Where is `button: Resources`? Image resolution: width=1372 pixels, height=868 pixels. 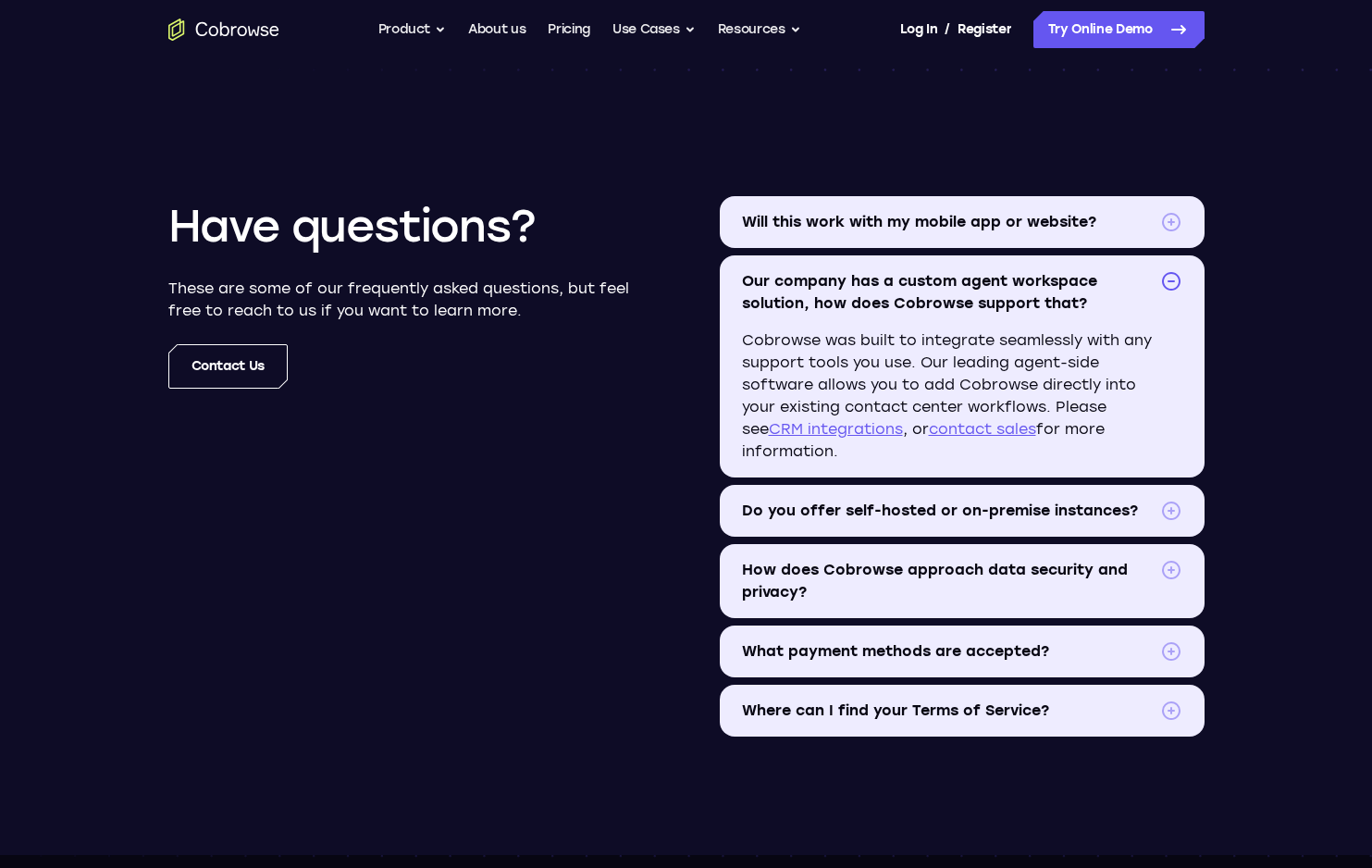
button: Resources is located at coordinates (759, 29).